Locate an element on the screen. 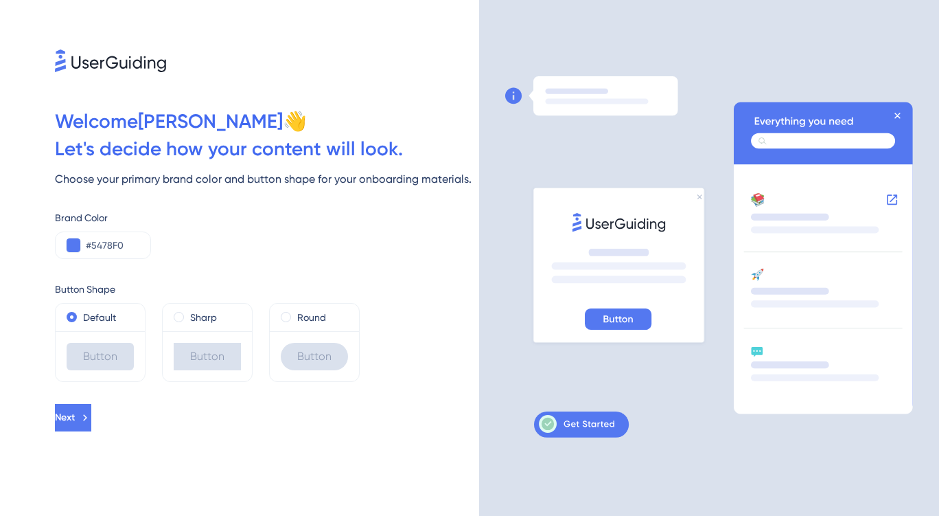 The height and width of the screenshot is (516, 939). div: Brand Color is located at coordinates (267, 218).